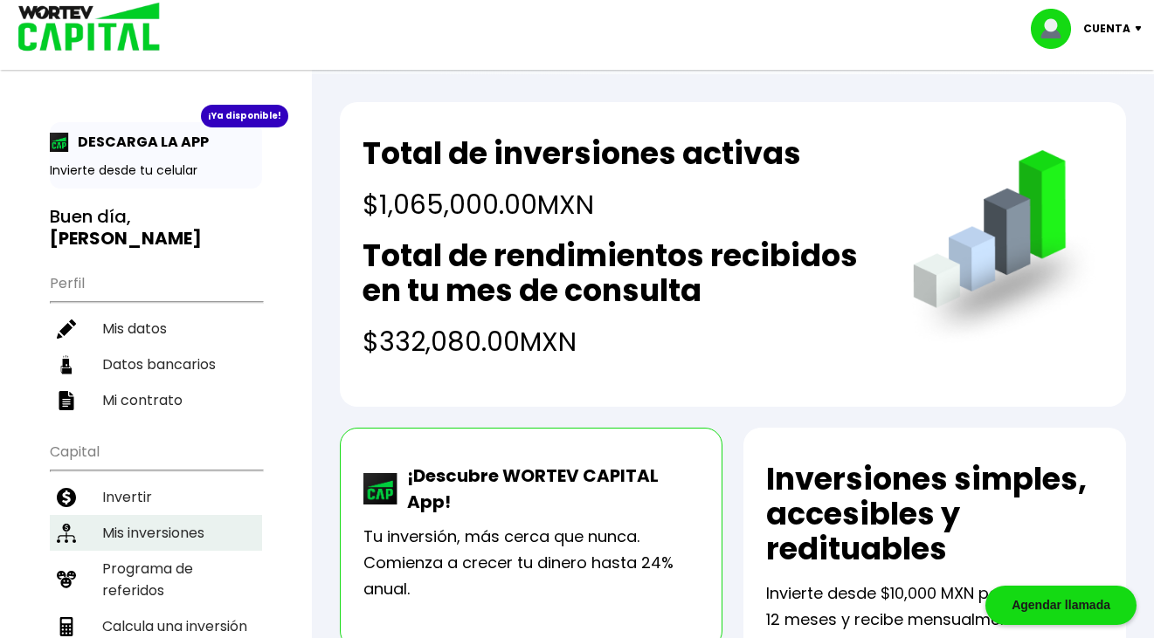  What do you see at coordinates (582, 154) in the screenshot?
I see `h2: Total de inversiones activas` at bounding box center [582, 154].